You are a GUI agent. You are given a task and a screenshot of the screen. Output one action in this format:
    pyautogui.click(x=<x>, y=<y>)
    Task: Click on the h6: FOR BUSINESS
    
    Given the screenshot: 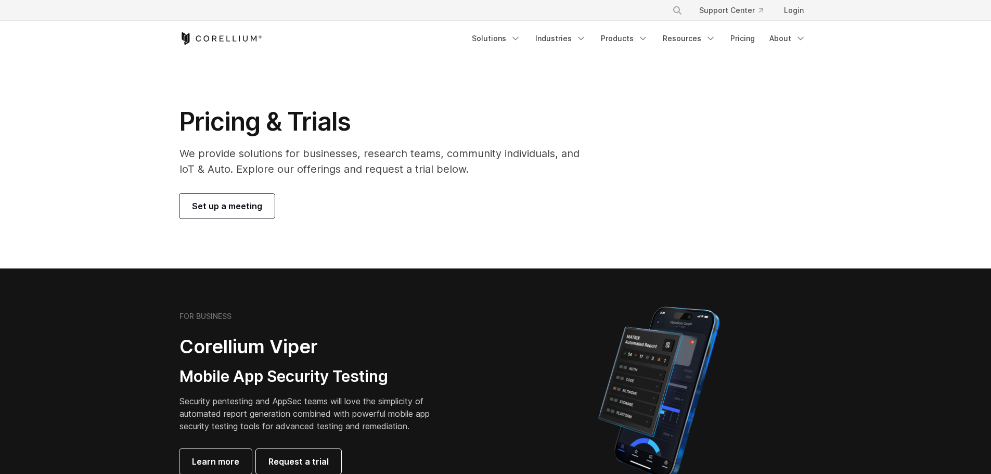 What is the action you would take?
    pyautogui.click(x=205, y=316)
    